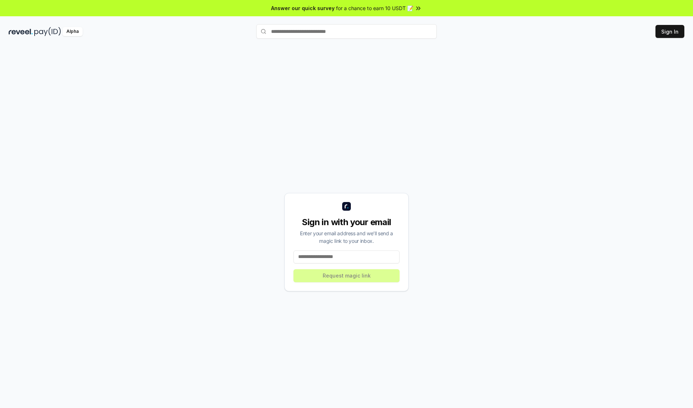 This screenshot has width=693, height=408. What do you see at coordinates (73, 31) in the screenshot?
I see `div: Alpha` at bounding box center [73, 31].